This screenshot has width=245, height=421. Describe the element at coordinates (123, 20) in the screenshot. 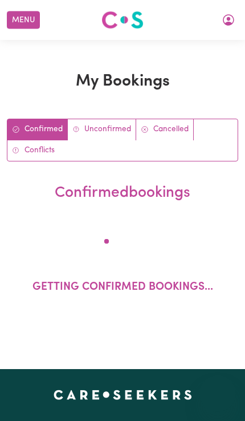

I see `a: Careseekers logo` at that location.